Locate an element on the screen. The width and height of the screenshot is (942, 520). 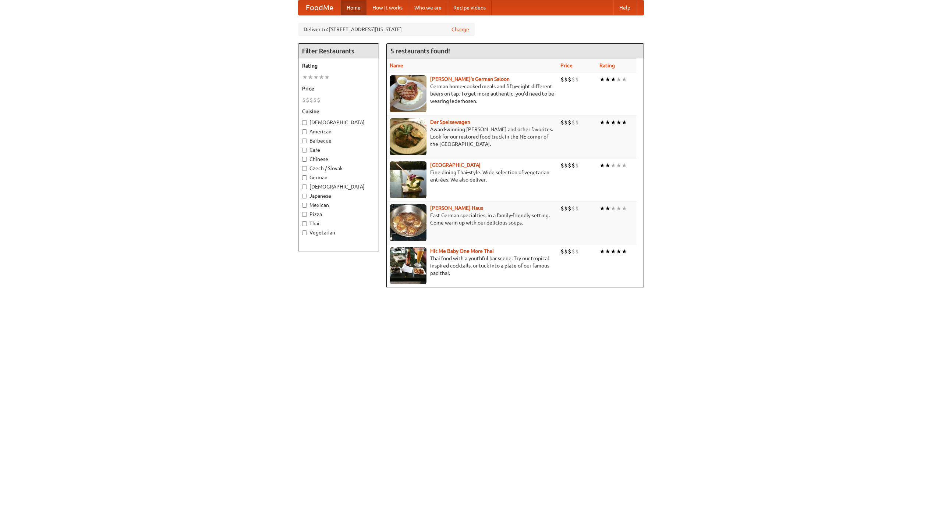
b: Der Speisewagen is located at coordinates (450, 122).